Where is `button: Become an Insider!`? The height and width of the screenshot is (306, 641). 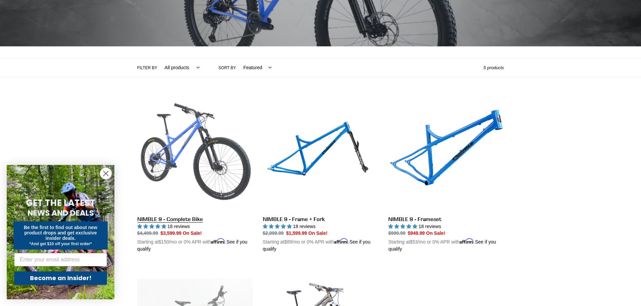
button: Become an Insider! is located at coordinates (61, 279).